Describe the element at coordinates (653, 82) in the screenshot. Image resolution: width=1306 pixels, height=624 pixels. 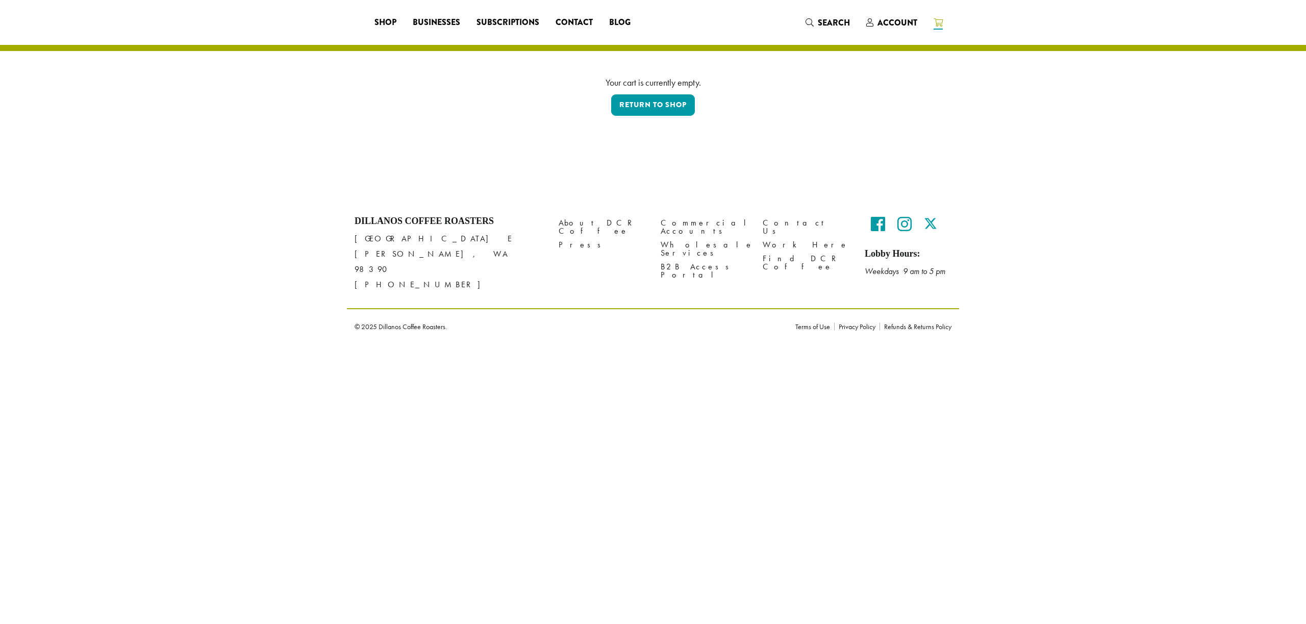
I see `div: Your cart is currently empty.` at that location.